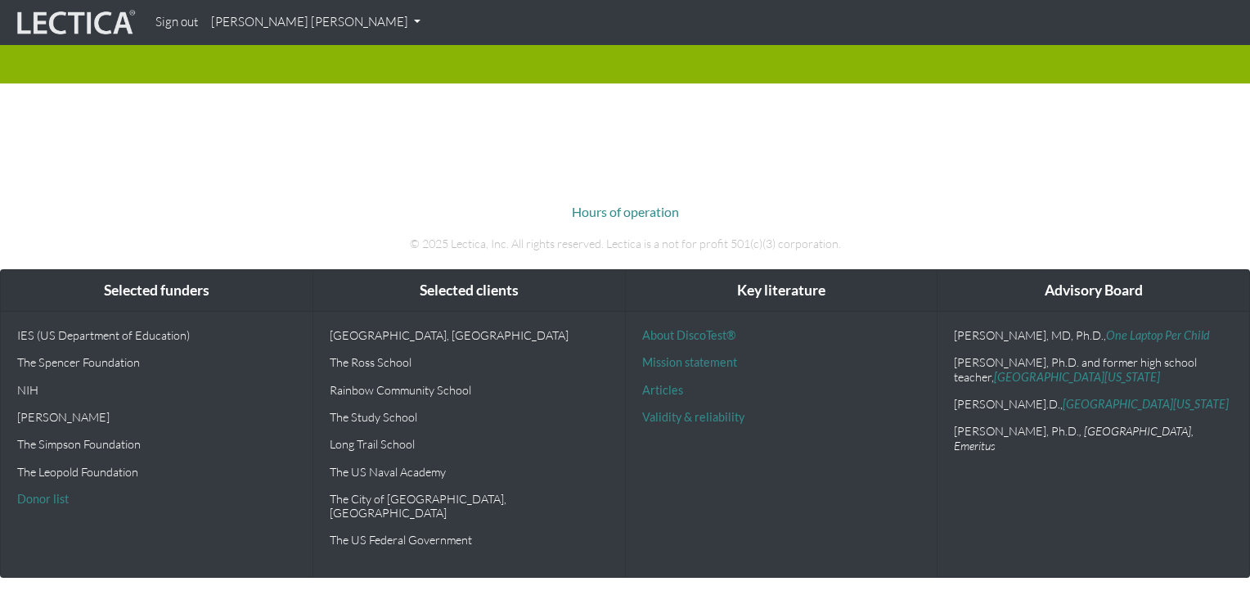 Image resolution: width=1250 pixels, height=604 pixels. I want to click on div: Key literature, so click(781, 290).